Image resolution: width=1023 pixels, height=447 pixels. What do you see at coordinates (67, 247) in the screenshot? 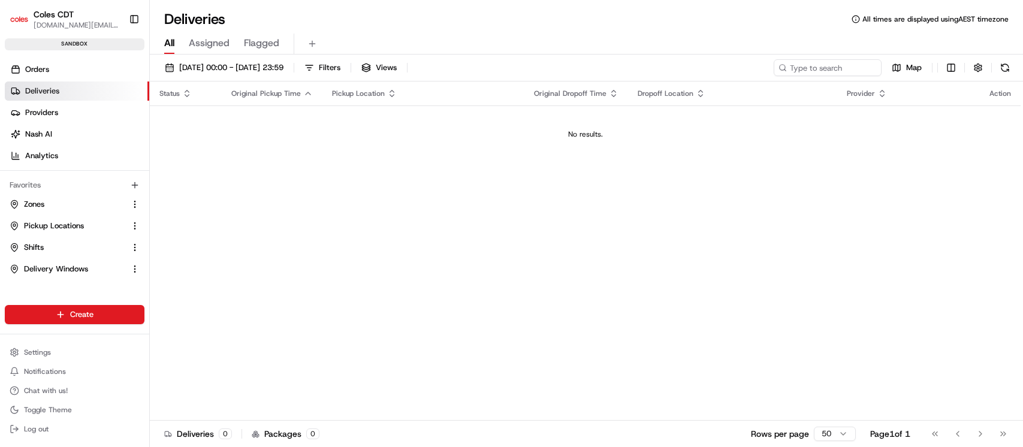
I see `a: Shifts` at bounding box center [67, 247].